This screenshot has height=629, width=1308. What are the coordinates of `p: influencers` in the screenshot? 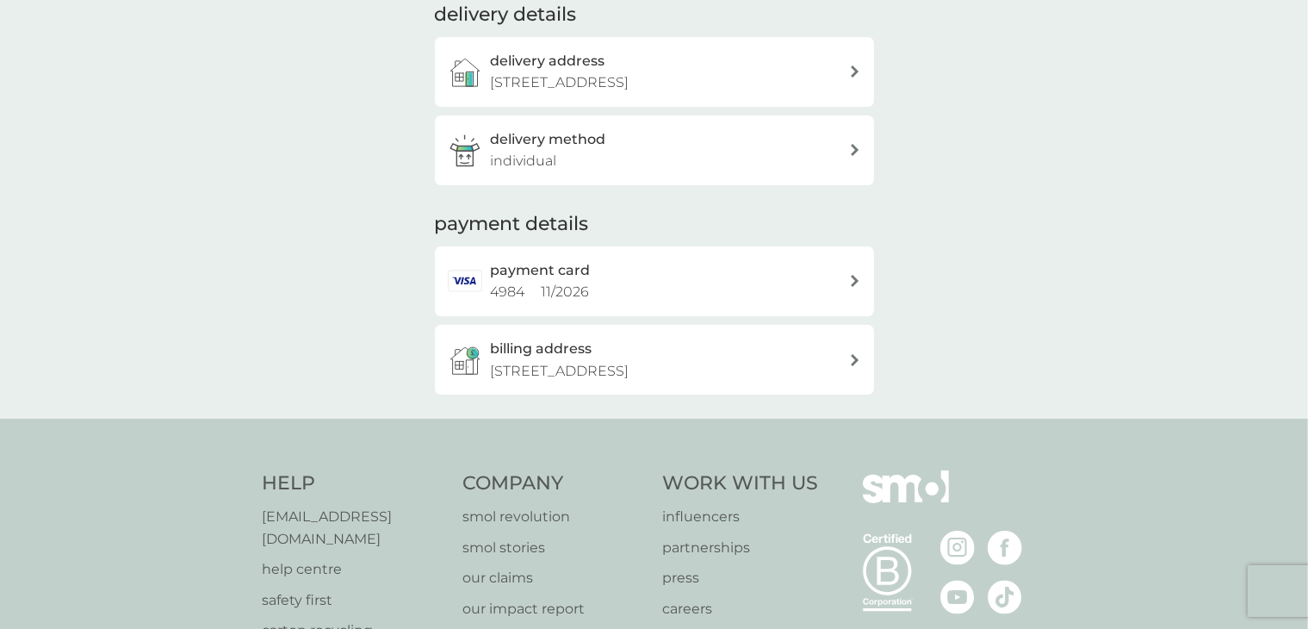 It's located at (740, 517).